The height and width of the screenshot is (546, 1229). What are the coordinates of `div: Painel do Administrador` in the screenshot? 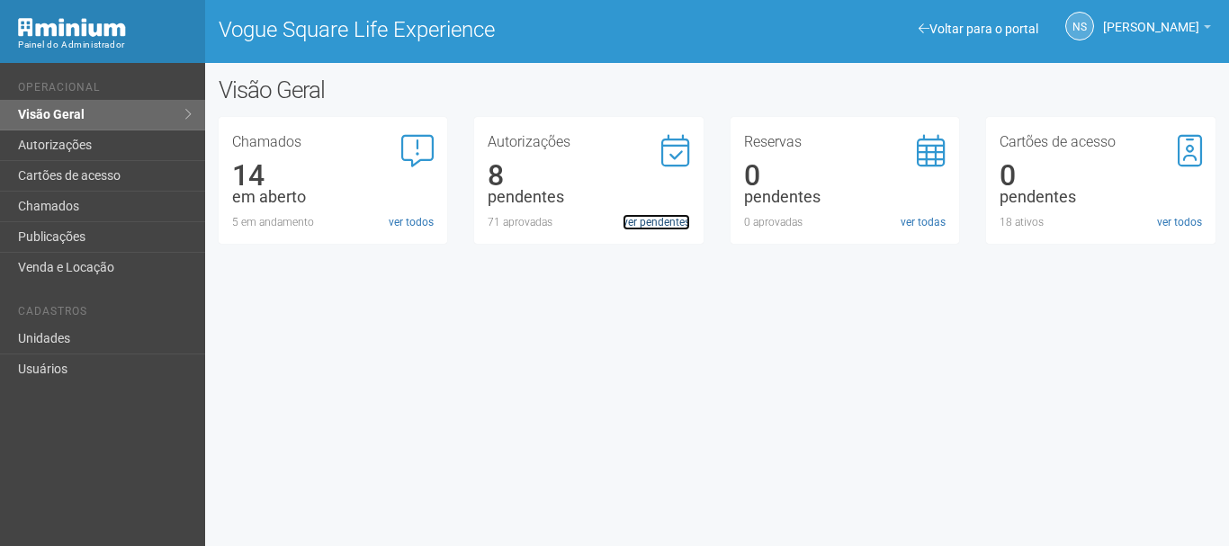 It's located at (104, 45).